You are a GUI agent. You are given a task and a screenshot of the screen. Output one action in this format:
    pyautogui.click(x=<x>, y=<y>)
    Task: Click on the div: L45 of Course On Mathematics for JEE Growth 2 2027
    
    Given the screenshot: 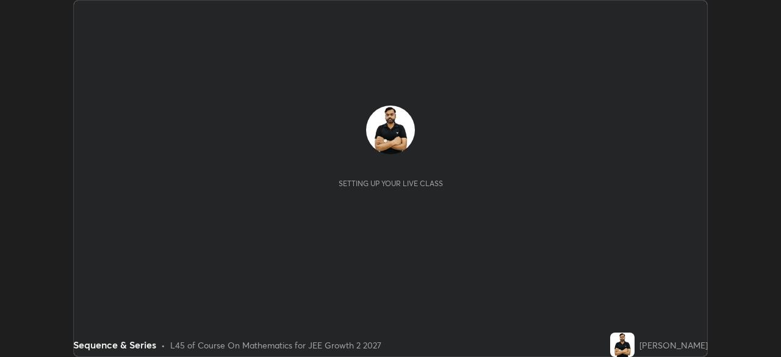 What is the action you would take?
    pyautogui.click(x=276, y=345)
    